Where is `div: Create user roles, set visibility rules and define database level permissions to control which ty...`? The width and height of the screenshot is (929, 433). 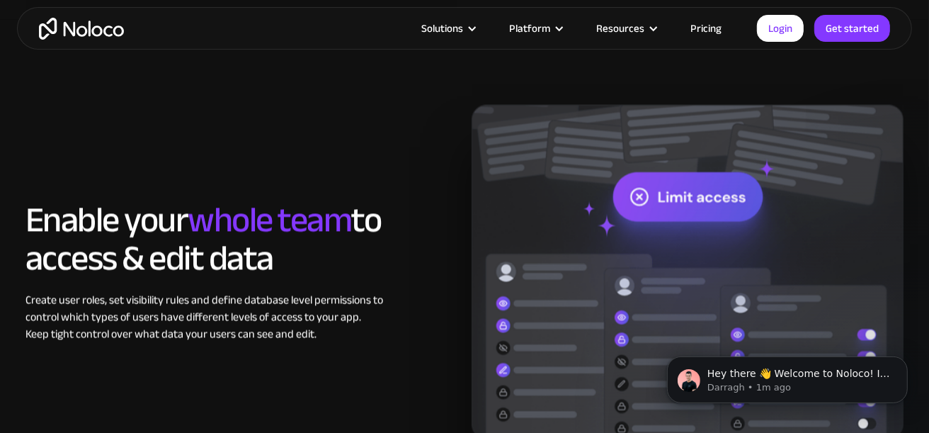
div: Create user roles, set visibility rules and define database level permissions to control which ty... is located at coordinates (204, 317).